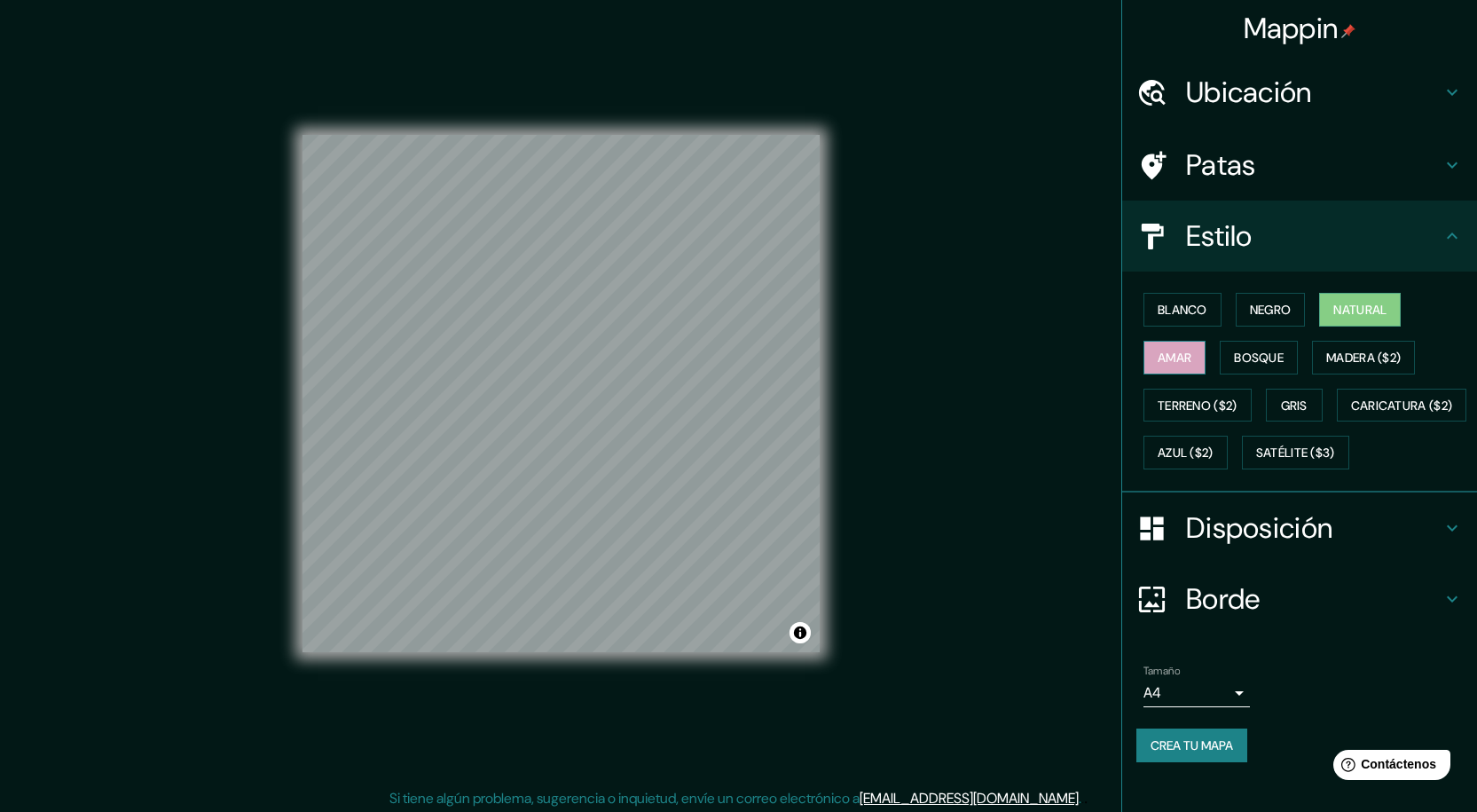 This screenshot has height=812, width=1477. What do you see at coordinates (1364, 357) in the screenshot?
I see `font: Madera ($2)` at bounding box center [1364, 357].